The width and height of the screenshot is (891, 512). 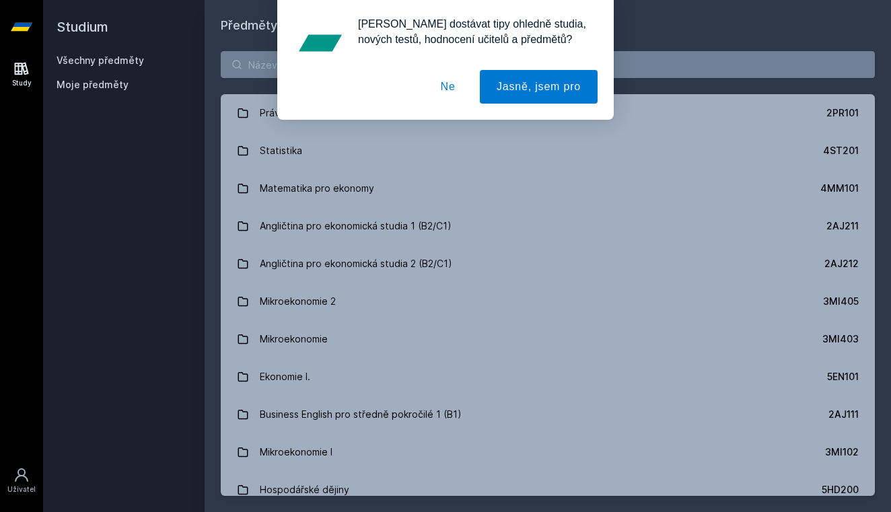 What do you see at coordinates (841, 264) in the screenshot?
I see `div: 2AJ212` at bounding box center [841, 264].